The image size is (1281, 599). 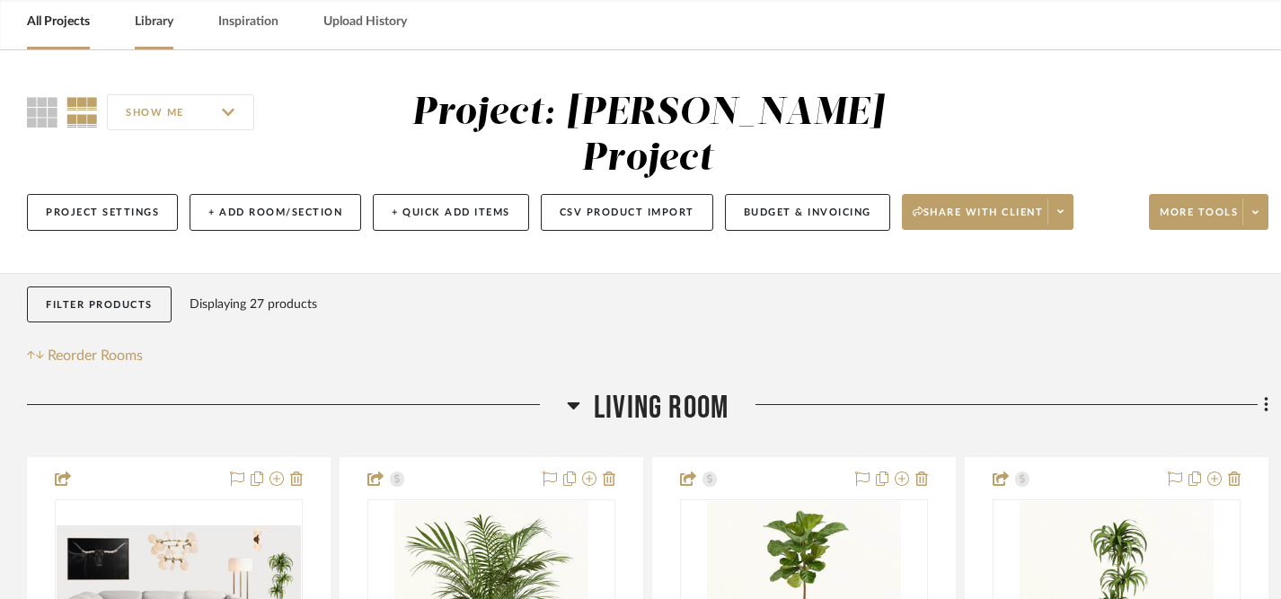 What do you see at coordinates (978, 219) in the screenshot?
I see `span: Share with client` at bounding box center [978, 219].